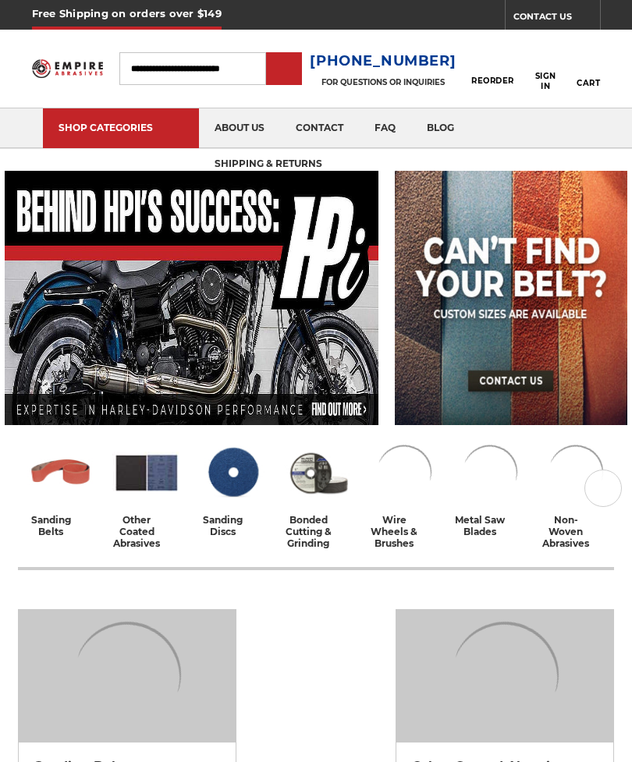 Image resolution: width=632 pixels, height=762 pixels. Describe the element at coordinates (191, 298) in the screenshot. I see `img: Banner for an interview featuring Horsepower Inc who makes Harley performance upgrades featured o...` at that location.